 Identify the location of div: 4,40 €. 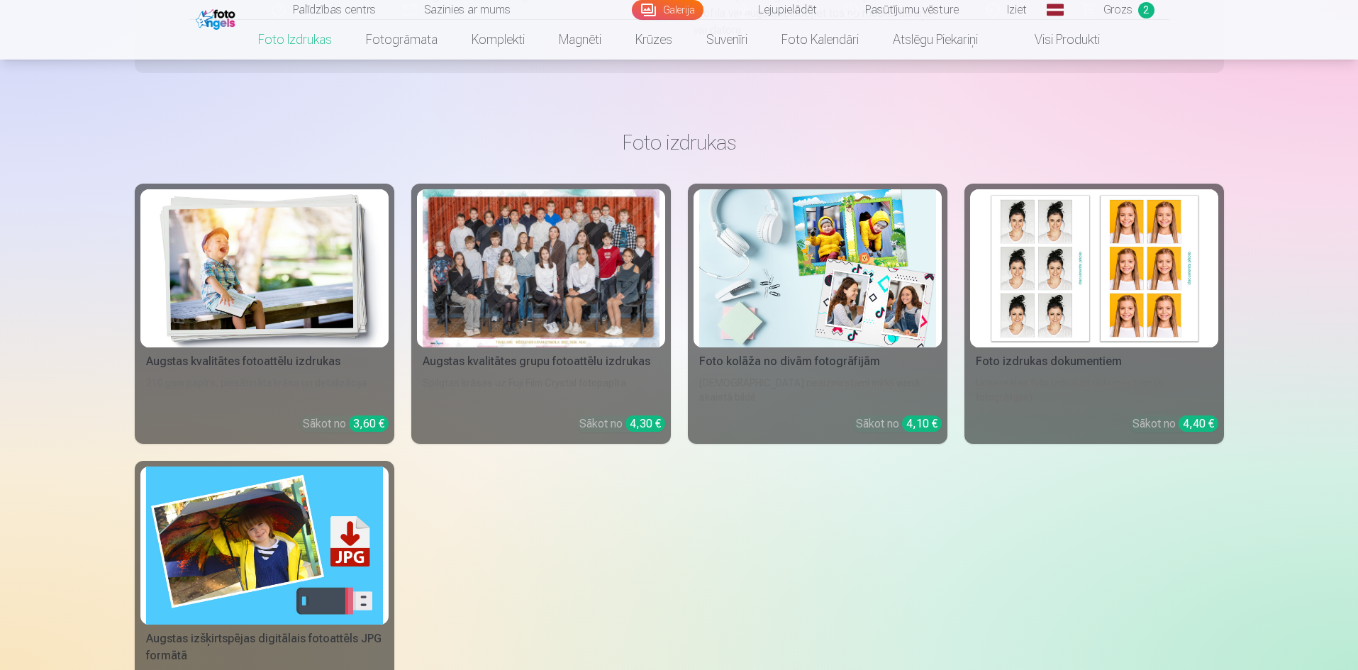
(1199, 423).